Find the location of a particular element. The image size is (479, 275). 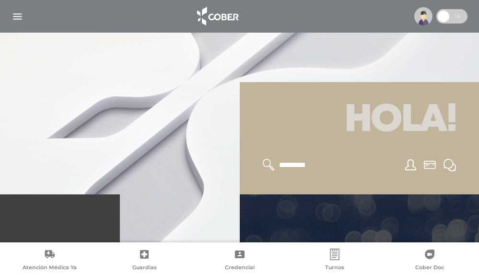

a: Guardias is located at coordinates (144, 260).